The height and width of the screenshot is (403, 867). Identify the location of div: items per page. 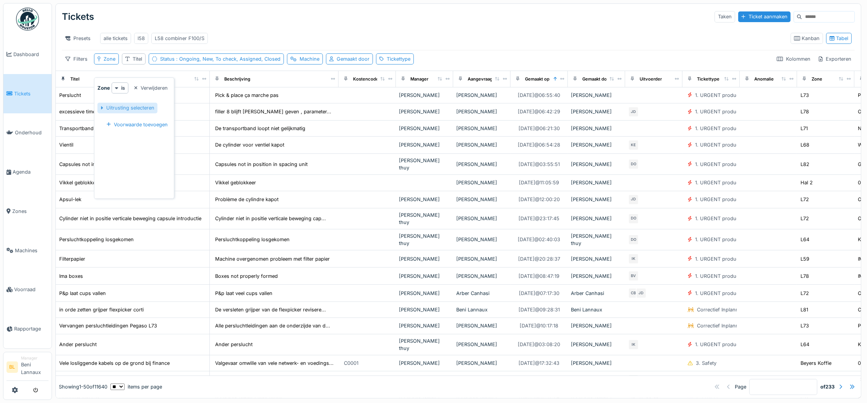
(136, 387).